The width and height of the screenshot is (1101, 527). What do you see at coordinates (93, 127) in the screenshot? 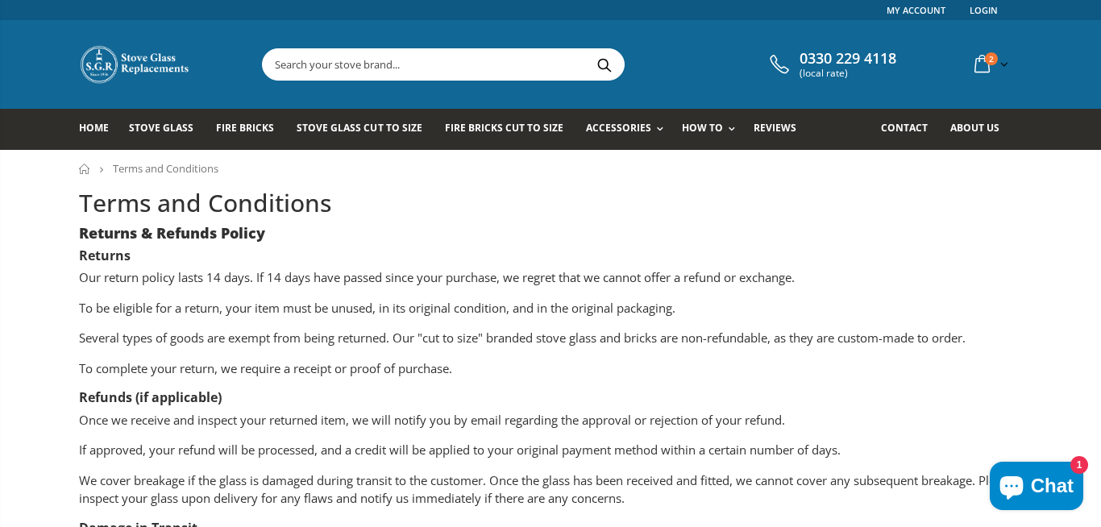
I see `span: Home` at bounding box center [93, 127].